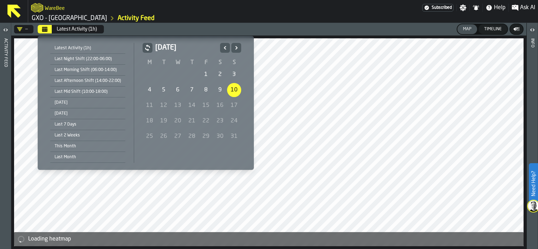  I want to click on th: W, so click(178, 63).